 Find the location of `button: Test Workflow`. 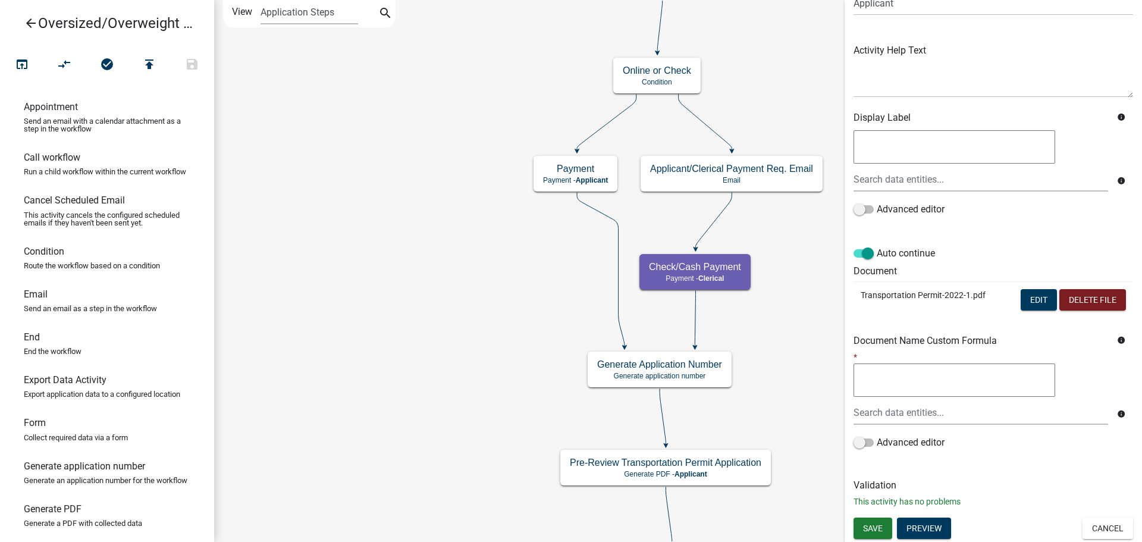

button: Test Workflow is located at coordinates (22, 65).